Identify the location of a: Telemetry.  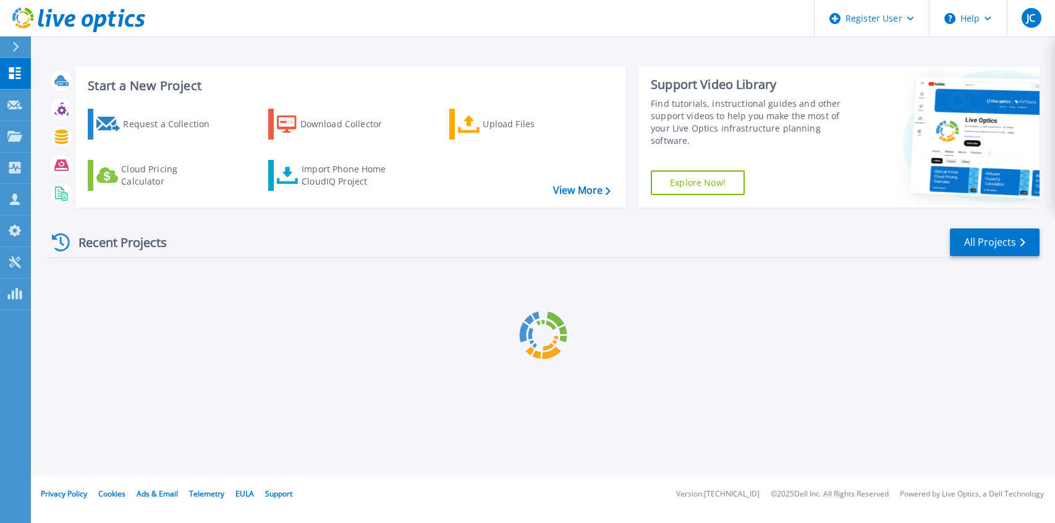
(206, 494).